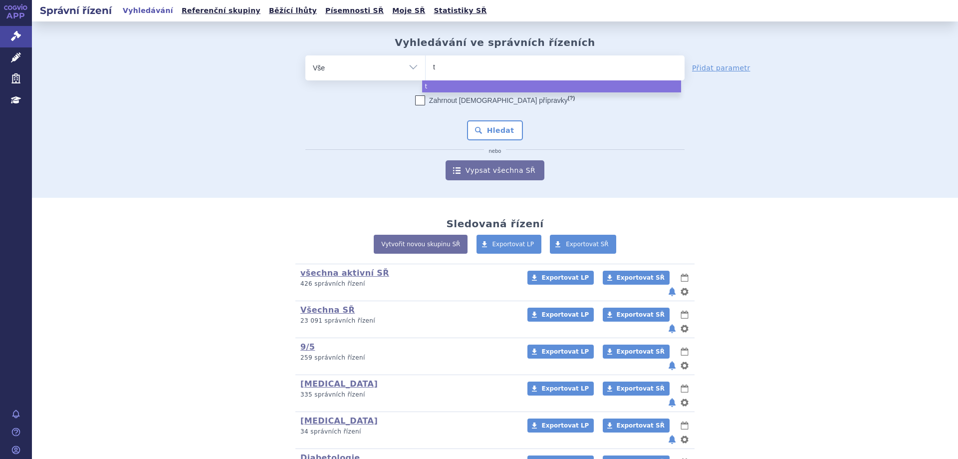 The height and width of the screenshot is (459, 958). Describe the element at coordinates (551, 86) in the screenshot. I see `li: t` at that location.